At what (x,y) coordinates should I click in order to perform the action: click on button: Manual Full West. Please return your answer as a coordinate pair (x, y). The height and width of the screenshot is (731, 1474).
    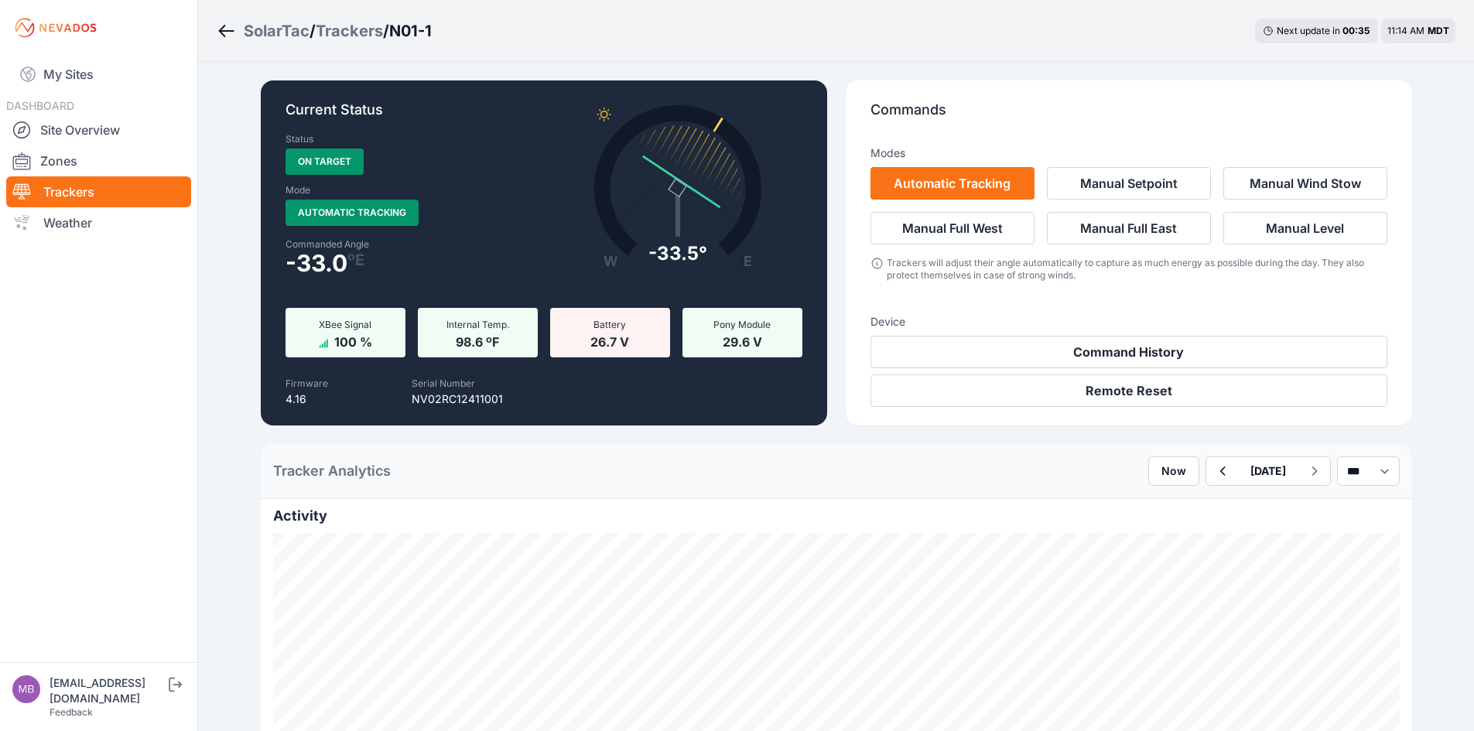
    Looking at the image, I should click on (952, 228).